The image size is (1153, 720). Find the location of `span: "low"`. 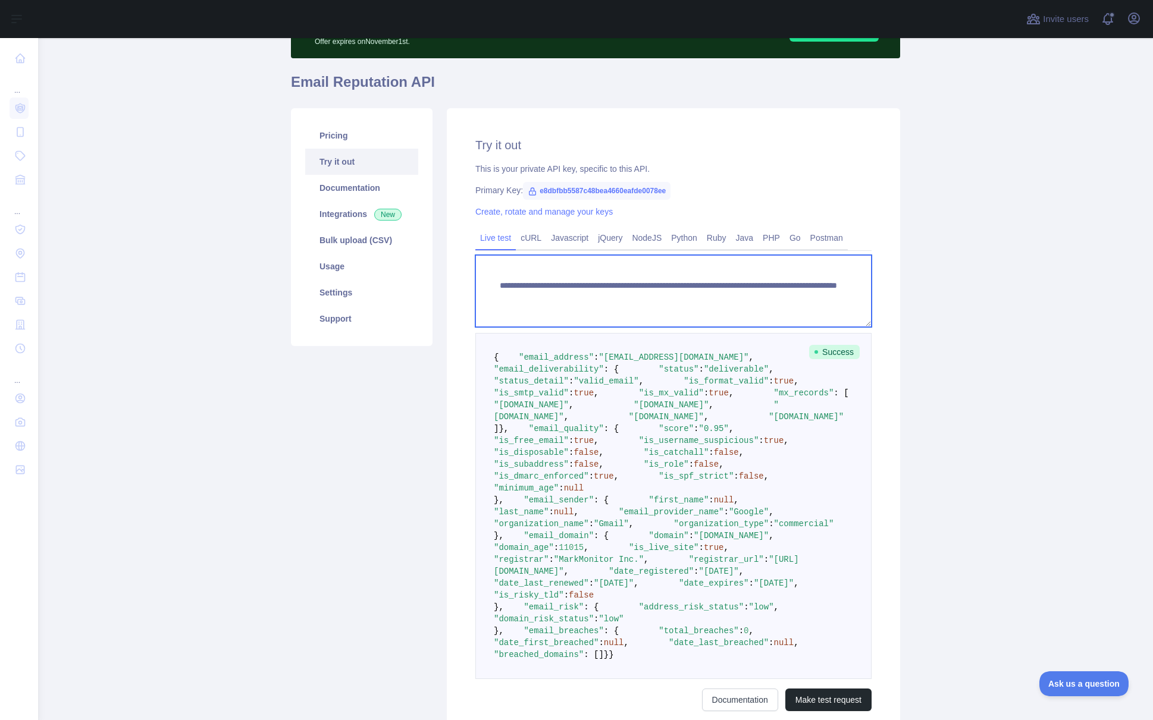

span: "low" is located at coordinates (762, 607).